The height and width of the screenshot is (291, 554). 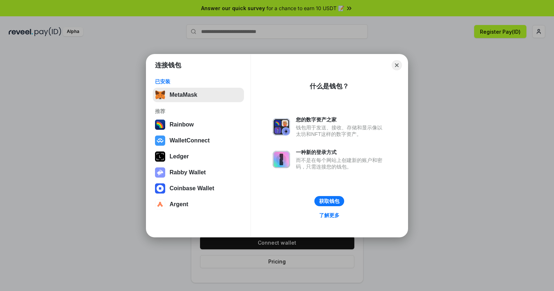 What do you see at coordinates (341, 120) in the screenshot?
I see `div: 您的数字资产之家` at bounding box center [341, 120].